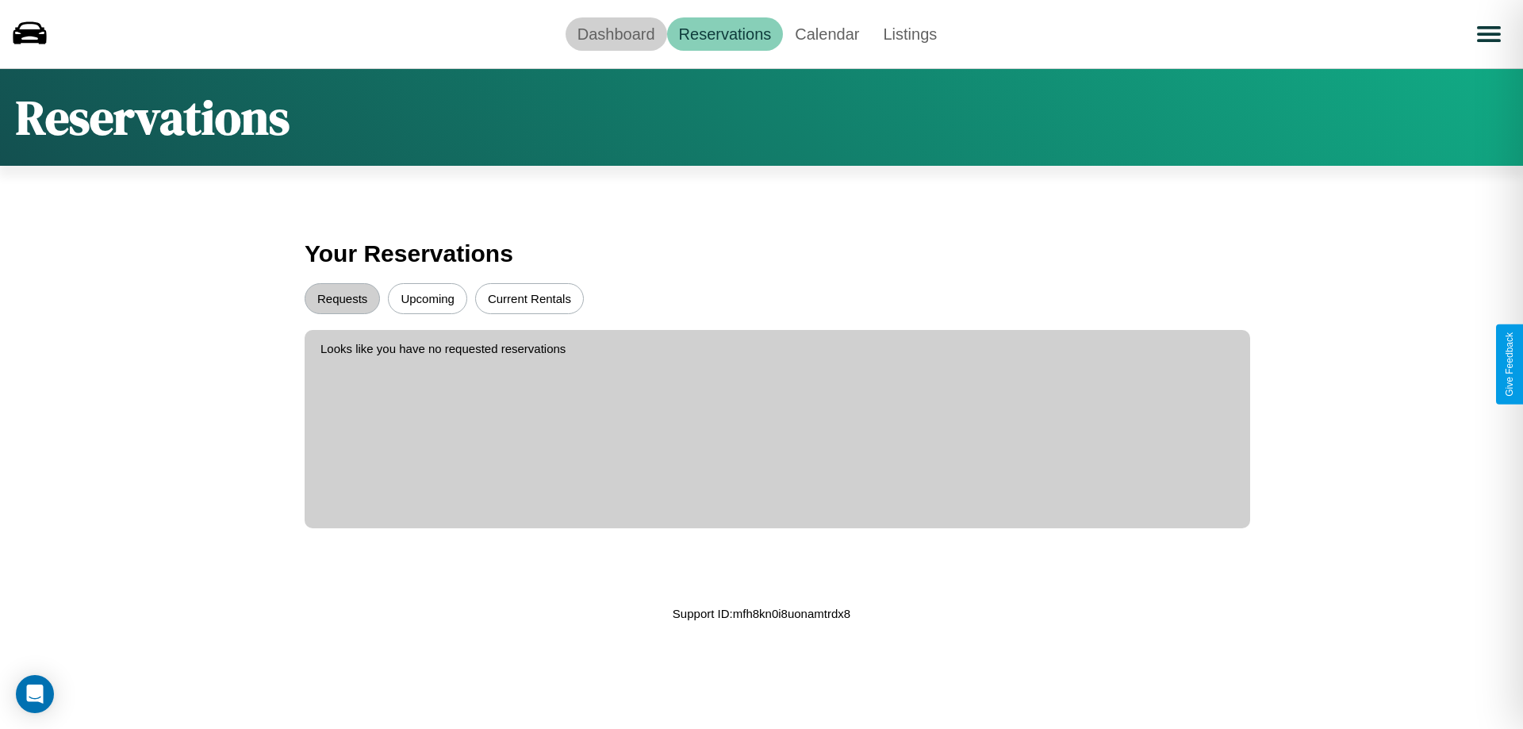  I want to click on h1: Reservations, so click(152, 117).